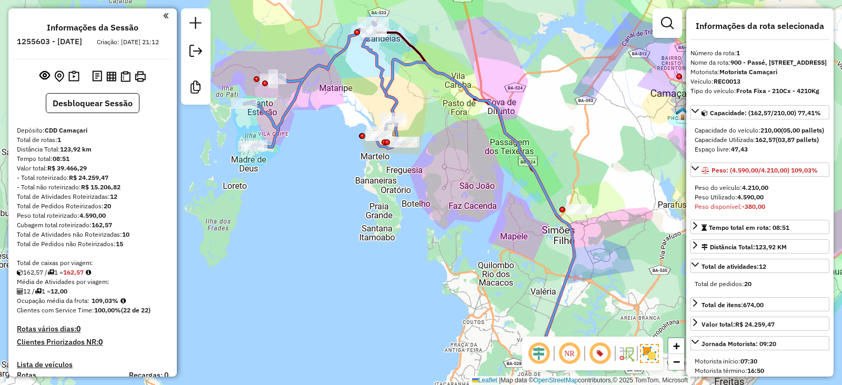 Image resolution: width=842 pixels, height=385 pixels. What do you see at coordinates (760, 149) in the screenshot?
I see `div: Espaço livre:` at bounding box center [760, 149].